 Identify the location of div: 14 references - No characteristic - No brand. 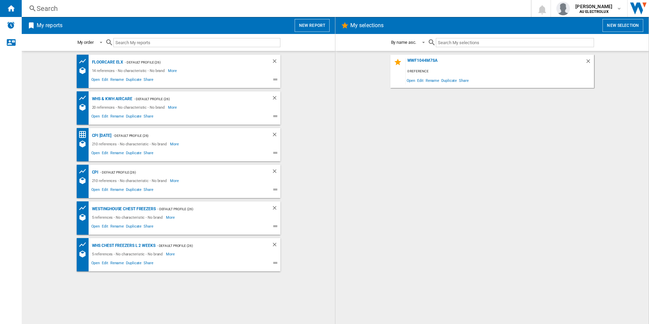
(129, 71).